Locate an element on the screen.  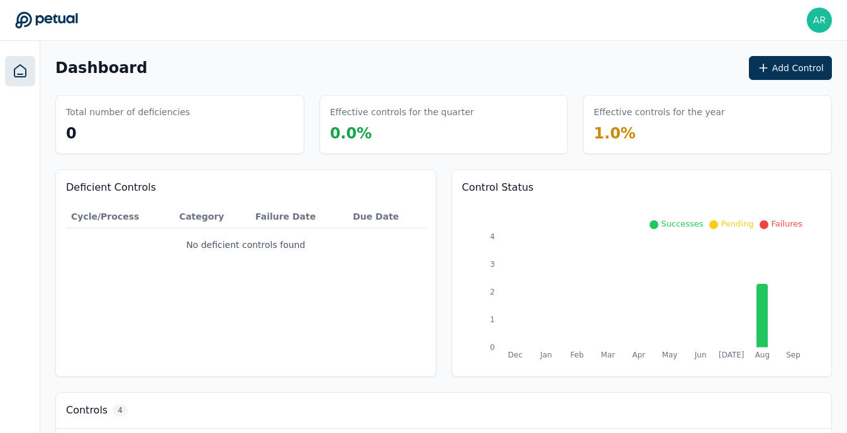
span: Pending is located at coordinates (737, 223).